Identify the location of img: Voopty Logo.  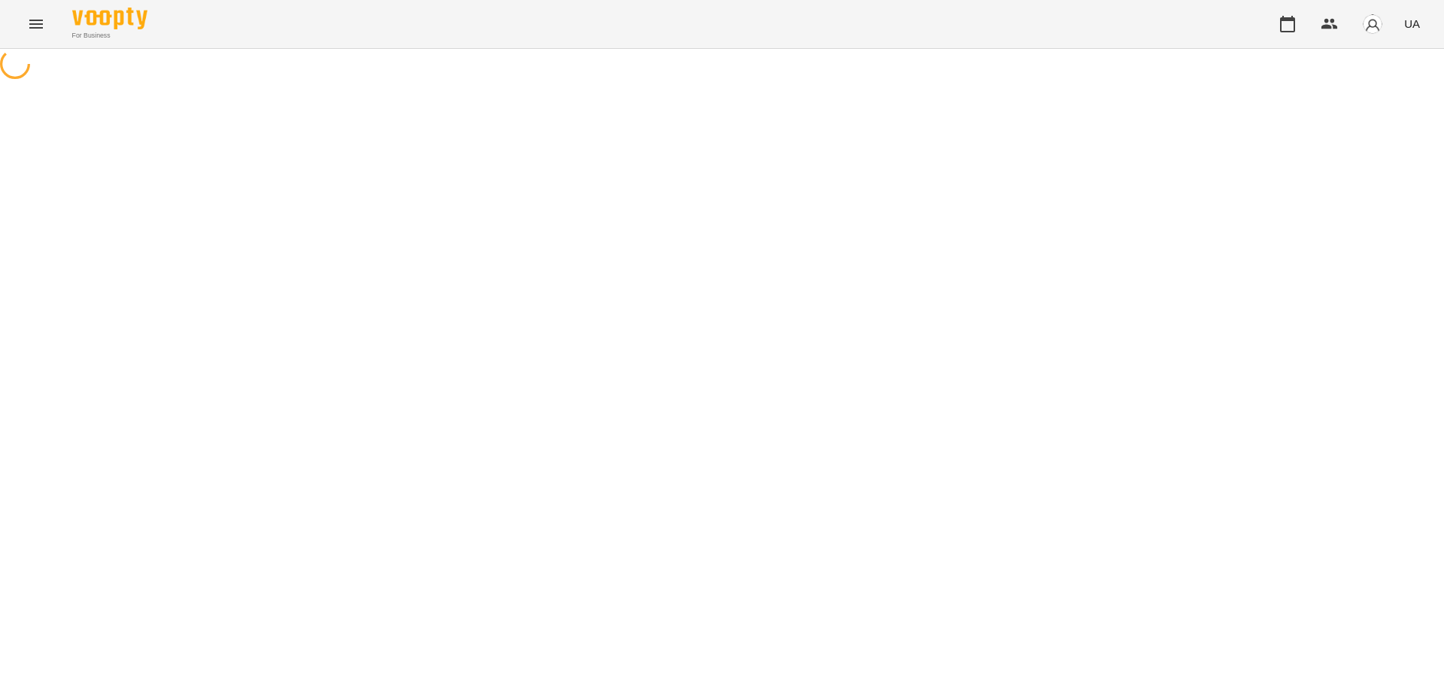
(110, 18).